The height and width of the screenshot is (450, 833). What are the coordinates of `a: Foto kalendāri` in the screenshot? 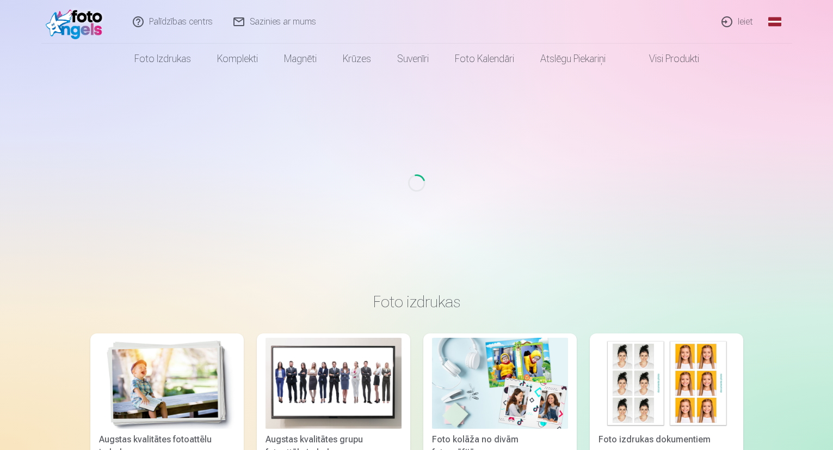 It's located at (484, 59).